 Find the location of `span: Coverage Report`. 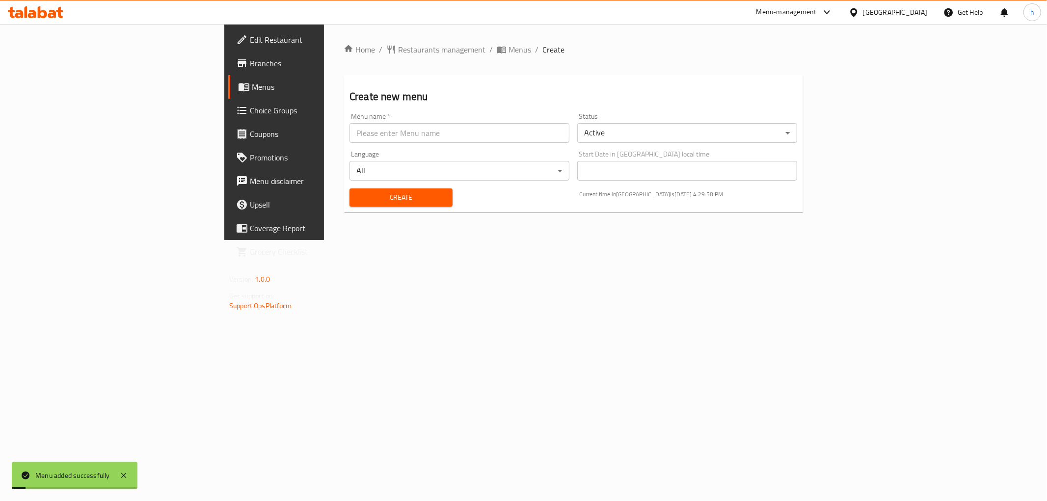

span: Coverage Report is located at coordinates (320, 228).